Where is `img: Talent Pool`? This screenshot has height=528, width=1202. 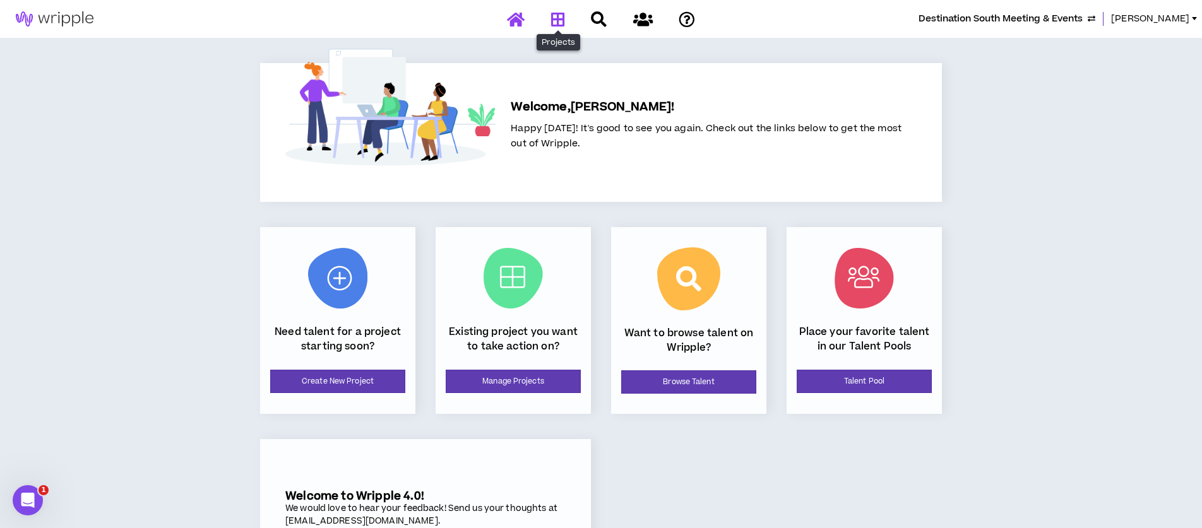 img: Talent Pool is located at coordinates (864, 278).